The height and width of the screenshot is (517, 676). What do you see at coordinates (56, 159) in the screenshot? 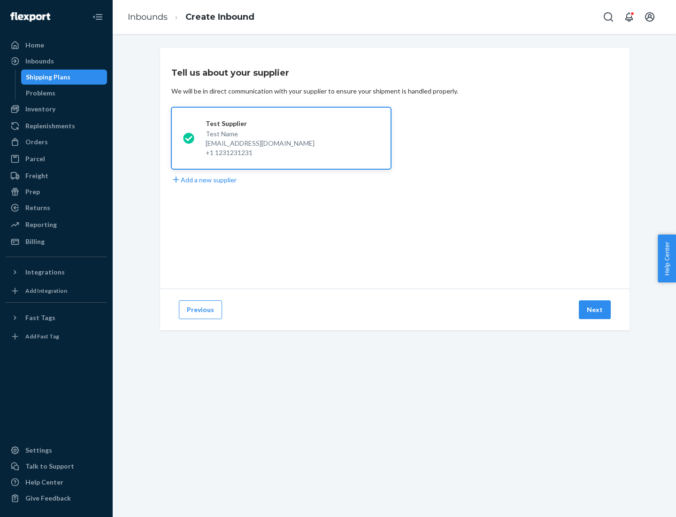
I see `a: Parcel` at bounding box center [56, 159].